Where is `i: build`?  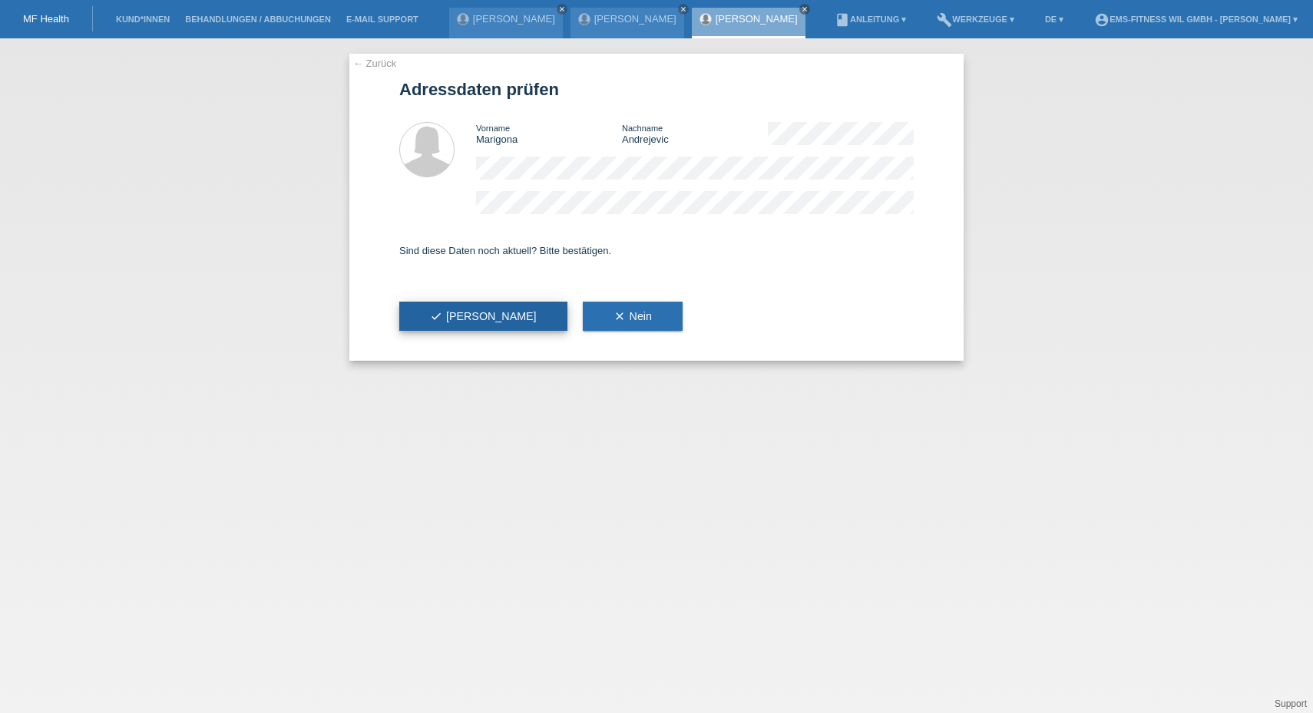 i: build is located at coordinates (944, 20).